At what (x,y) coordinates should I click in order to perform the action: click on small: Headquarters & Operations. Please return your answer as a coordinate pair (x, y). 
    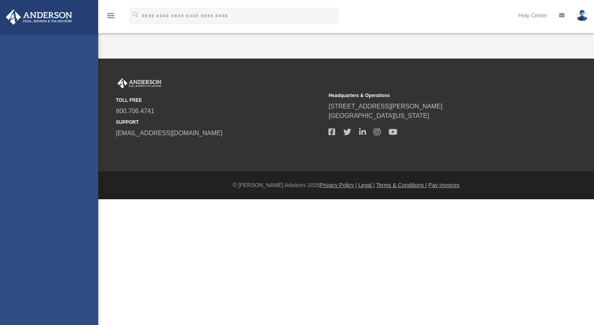
    Looking at the image, I should click on (431, 95).